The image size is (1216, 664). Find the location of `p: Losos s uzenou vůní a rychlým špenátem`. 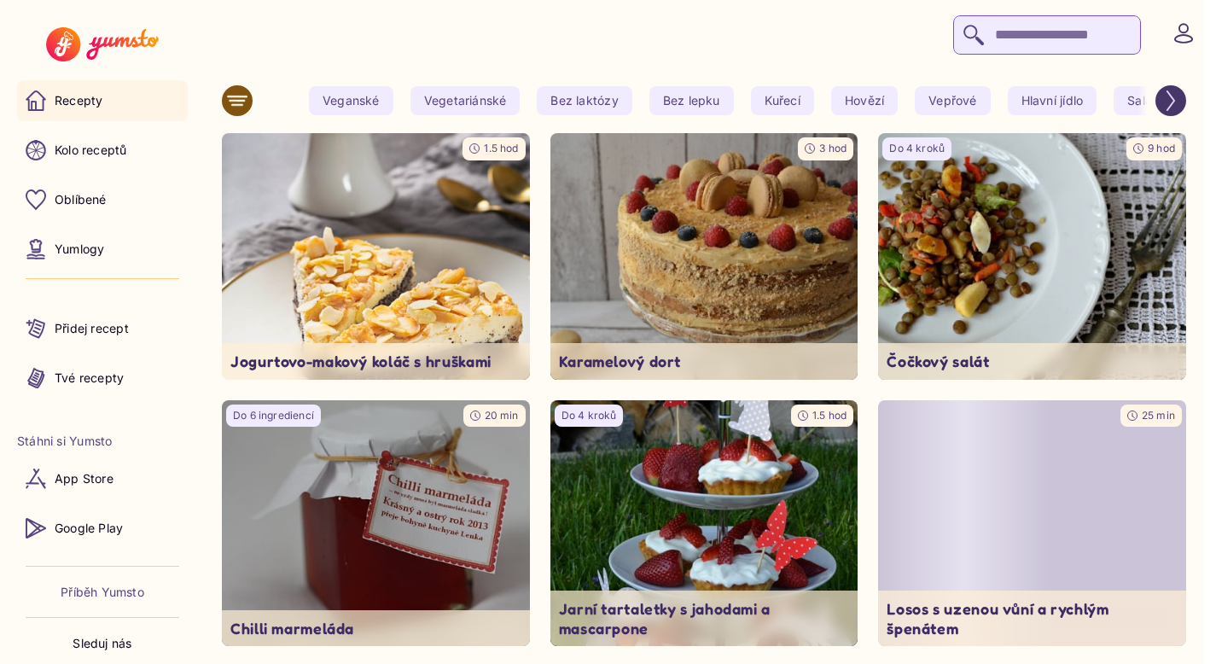

p: Losos s uzenou vůní a rychlým špenátem is located at coordinates (1031, 618).